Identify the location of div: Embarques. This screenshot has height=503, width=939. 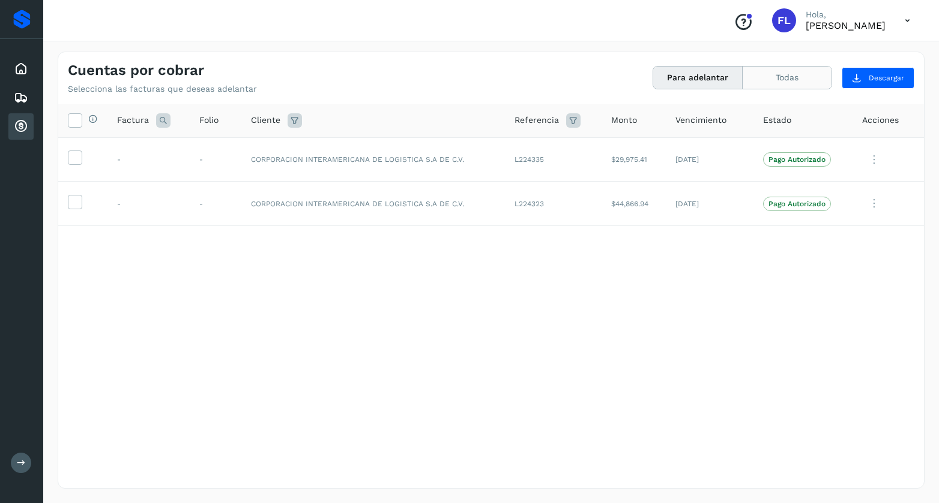
(21, 98).